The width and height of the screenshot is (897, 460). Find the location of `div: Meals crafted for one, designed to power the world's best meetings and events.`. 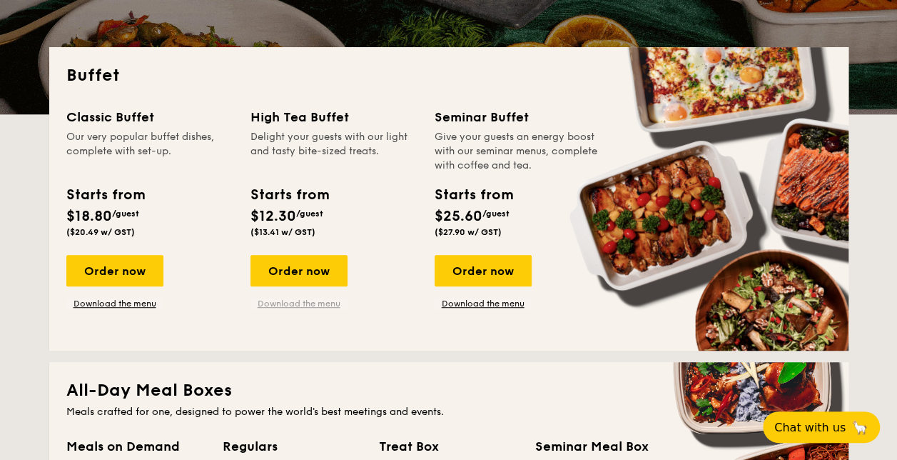

div: Meals crafted for one, designed to power the world's best meetings and events. is located at coordinates (449, 412).